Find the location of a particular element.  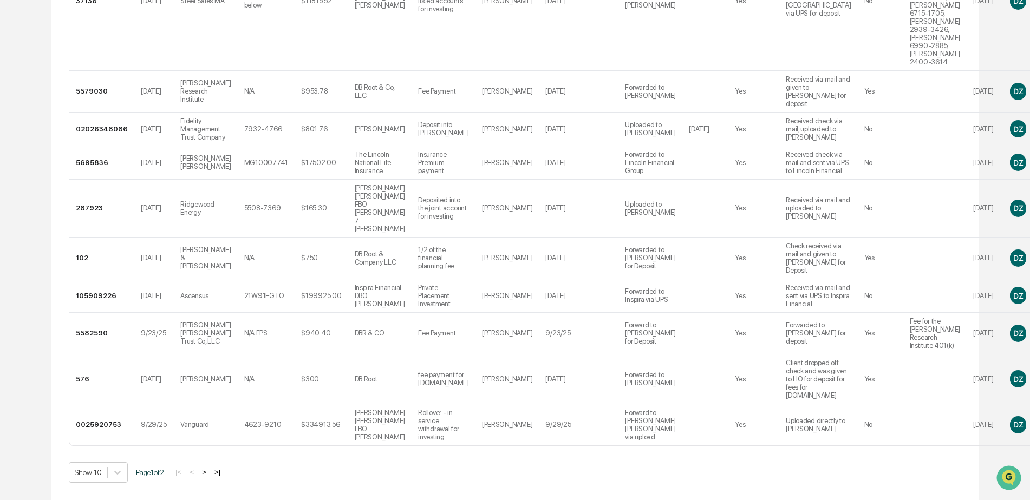

td: DB Root & Company LLC is located at coordinates (380, 258).